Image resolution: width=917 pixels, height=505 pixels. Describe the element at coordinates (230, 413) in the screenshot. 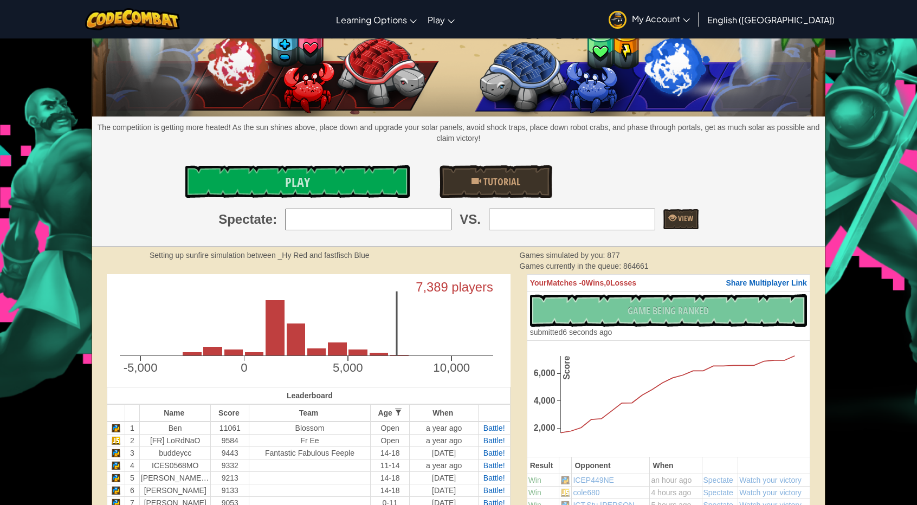

I see `th: Score` at that location.